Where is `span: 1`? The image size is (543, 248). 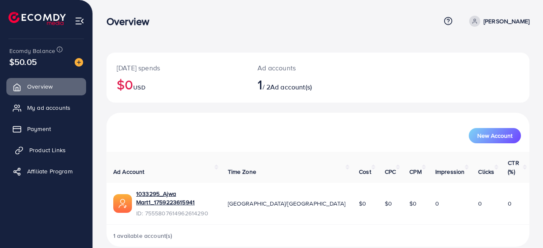
span: 1 is located at coordinates (259, 84).